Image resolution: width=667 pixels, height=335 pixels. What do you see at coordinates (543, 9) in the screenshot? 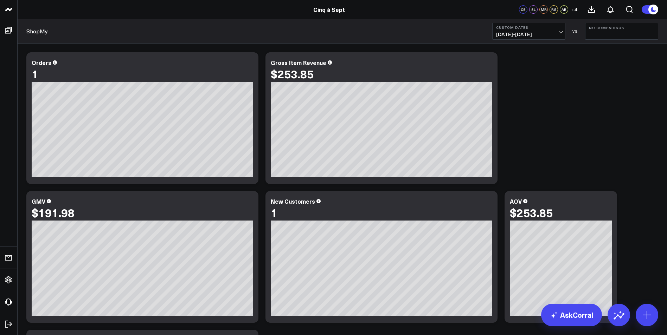
I see `div: MR` at bounding box center [543, 9].